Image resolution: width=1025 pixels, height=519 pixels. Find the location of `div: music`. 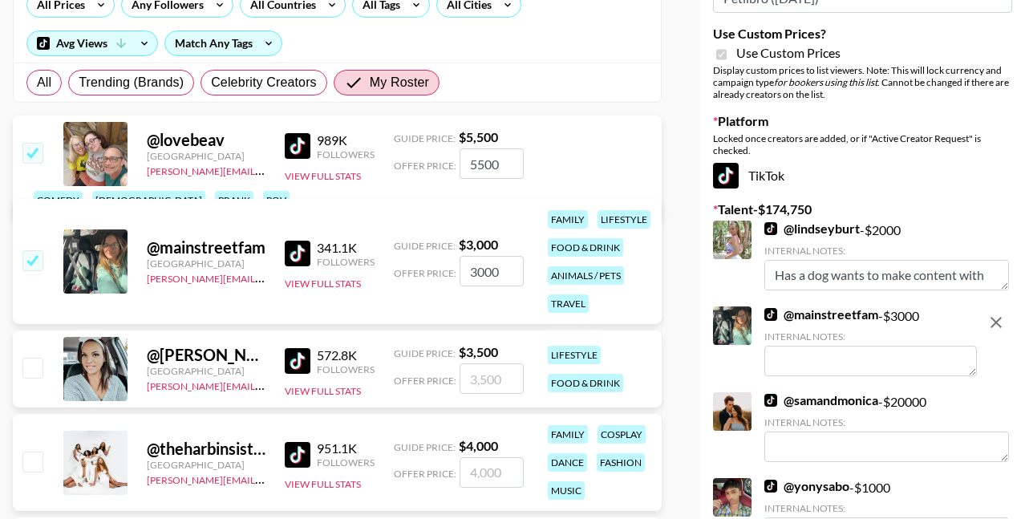

div: music is located at coordinates (566, 490).